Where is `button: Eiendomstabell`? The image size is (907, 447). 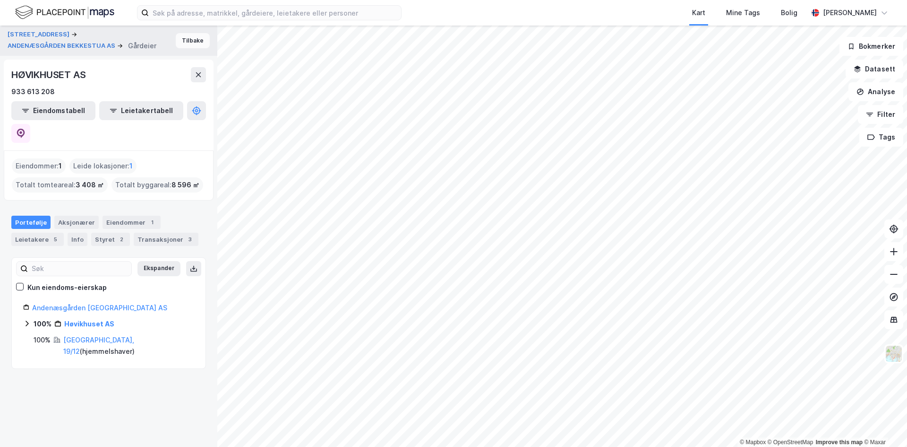
button: Eiendomstabell is located at coordinates (53, 111).